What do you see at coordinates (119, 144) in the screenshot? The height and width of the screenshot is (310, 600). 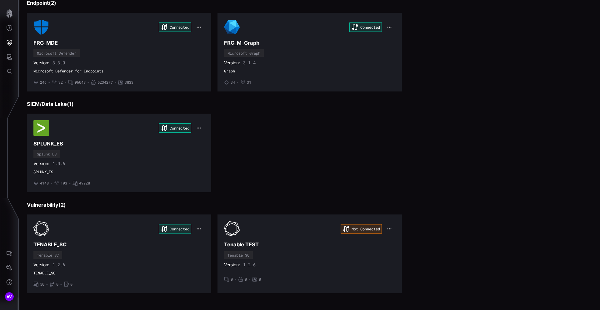 I see `h3: SPLUNK_ES` at bounding box center [119, 144].